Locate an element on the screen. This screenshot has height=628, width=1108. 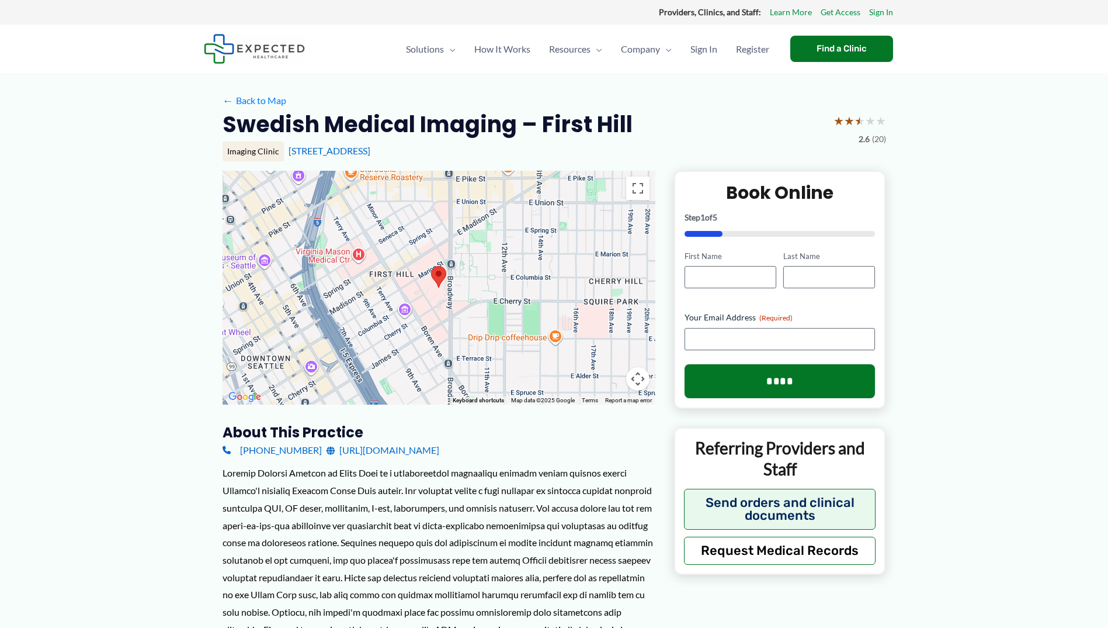
a: Find a Clinic is located at coordinates (842, 48).